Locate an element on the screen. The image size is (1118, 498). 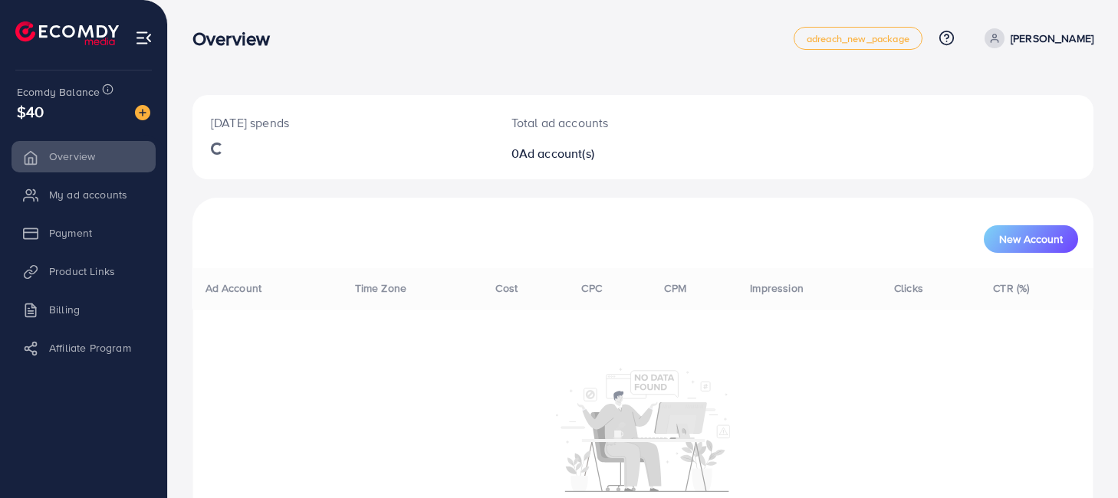
span: Ad account(s) is located at coordinates (557, 153).